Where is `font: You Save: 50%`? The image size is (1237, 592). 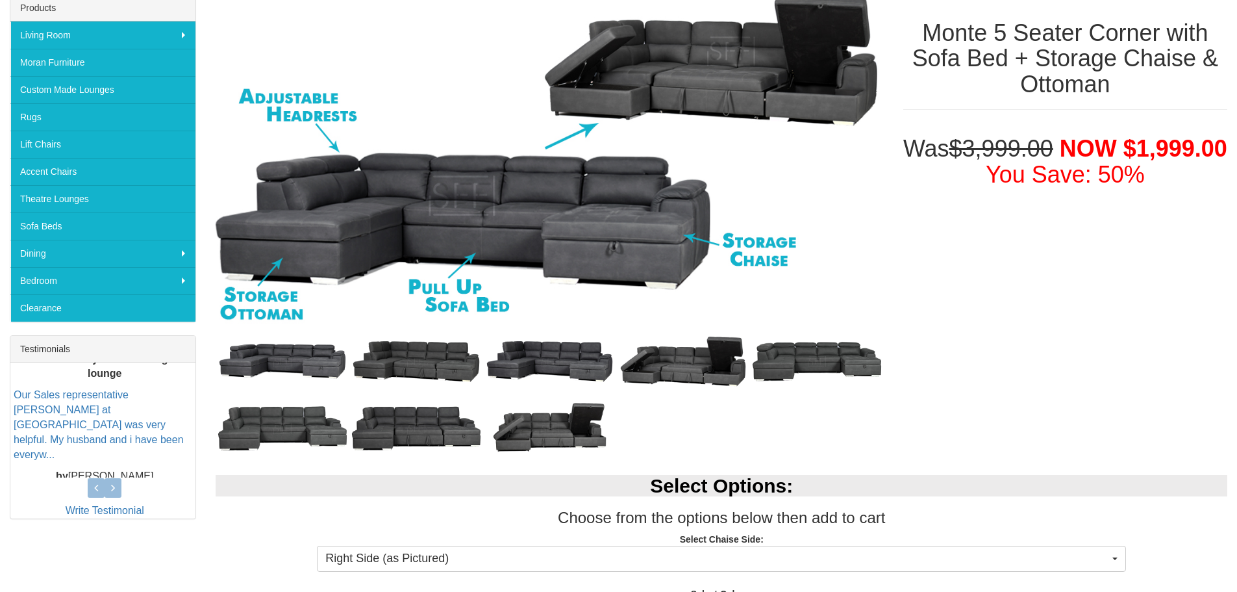
font: You Save: 50% is located at coordinates (1065, 174).